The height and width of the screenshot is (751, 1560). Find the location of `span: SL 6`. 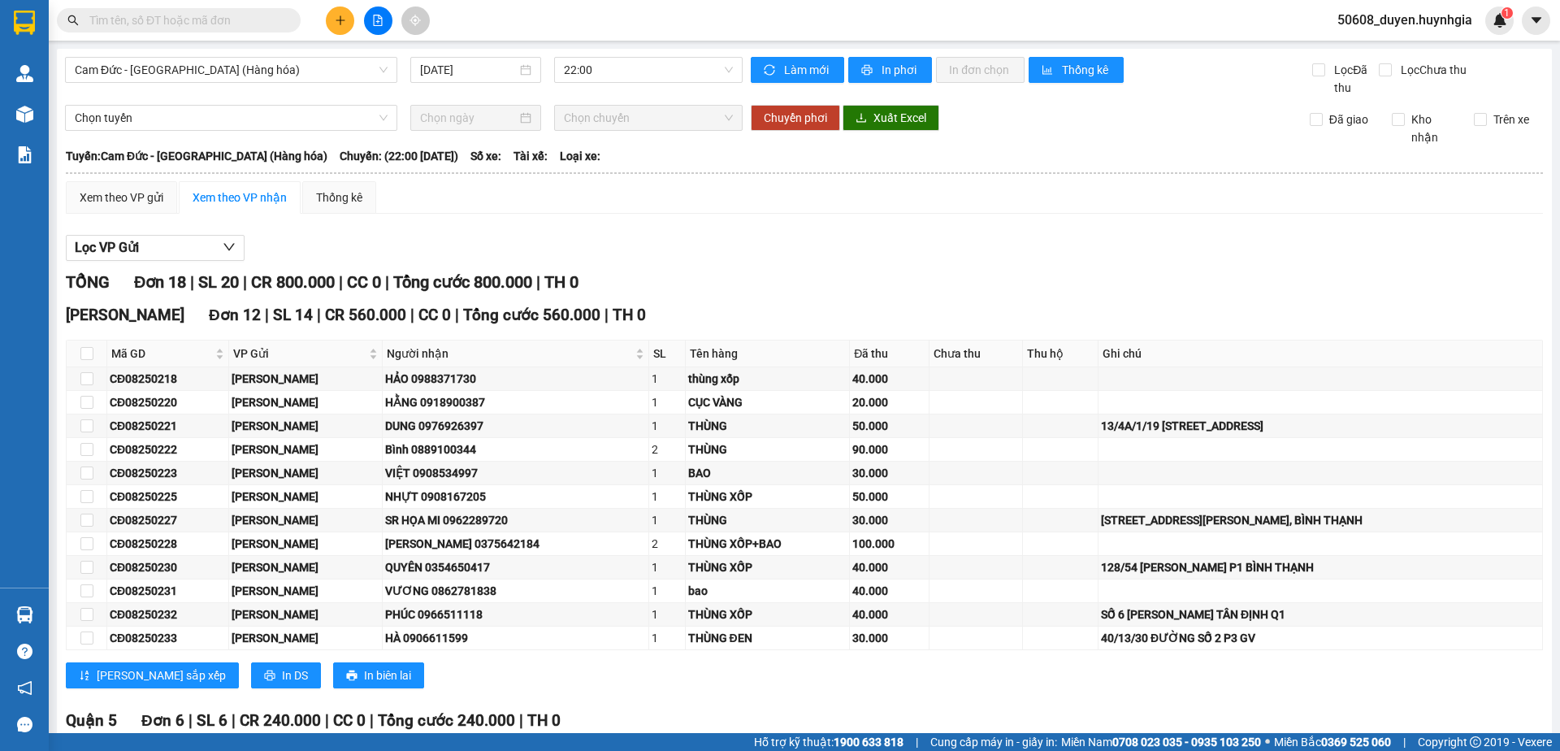

span: SL 6 is located at coordinates (212, 720).